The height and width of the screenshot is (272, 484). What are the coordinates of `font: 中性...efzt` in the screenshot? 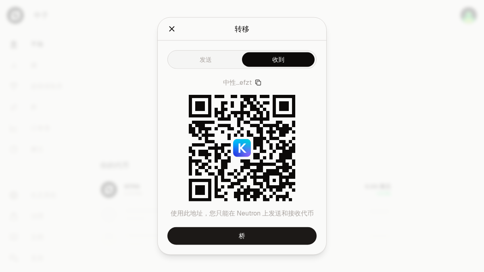 It's located at (237, 82).